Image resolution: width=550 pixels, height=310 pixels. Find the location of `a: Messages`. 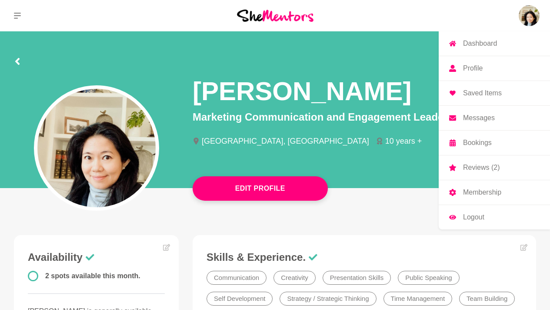

a: Messages is located at coordinates (494, 118).